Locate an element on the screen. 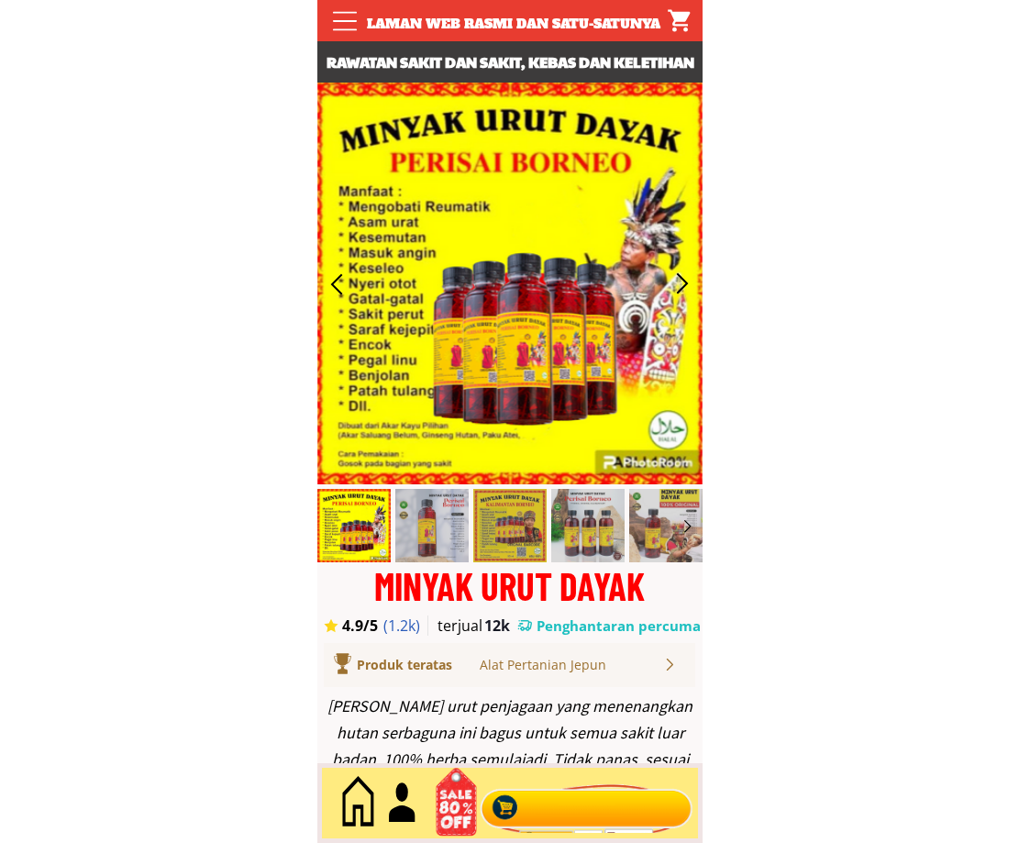 Image resolution: width=1019 pixels, height=843 pixels. h3: terjual is located at coordinates (468, 625).